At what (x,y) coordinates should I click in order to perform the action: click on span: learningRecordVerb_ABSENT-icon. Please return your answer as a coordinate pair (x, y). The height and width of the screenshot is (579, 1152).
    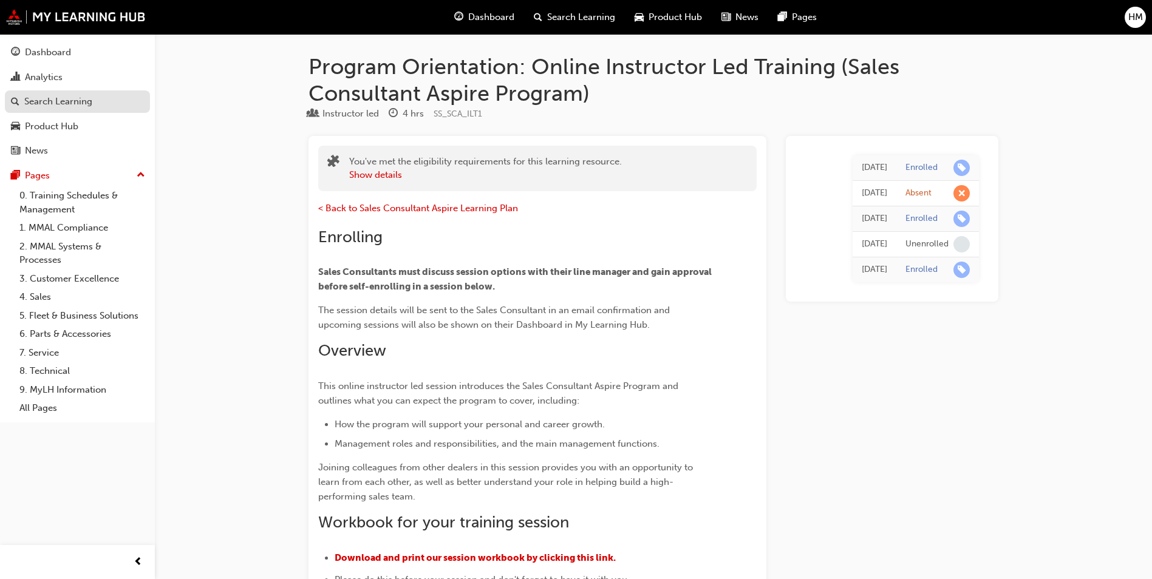
    Looking at the image, I should click on (961, 193).